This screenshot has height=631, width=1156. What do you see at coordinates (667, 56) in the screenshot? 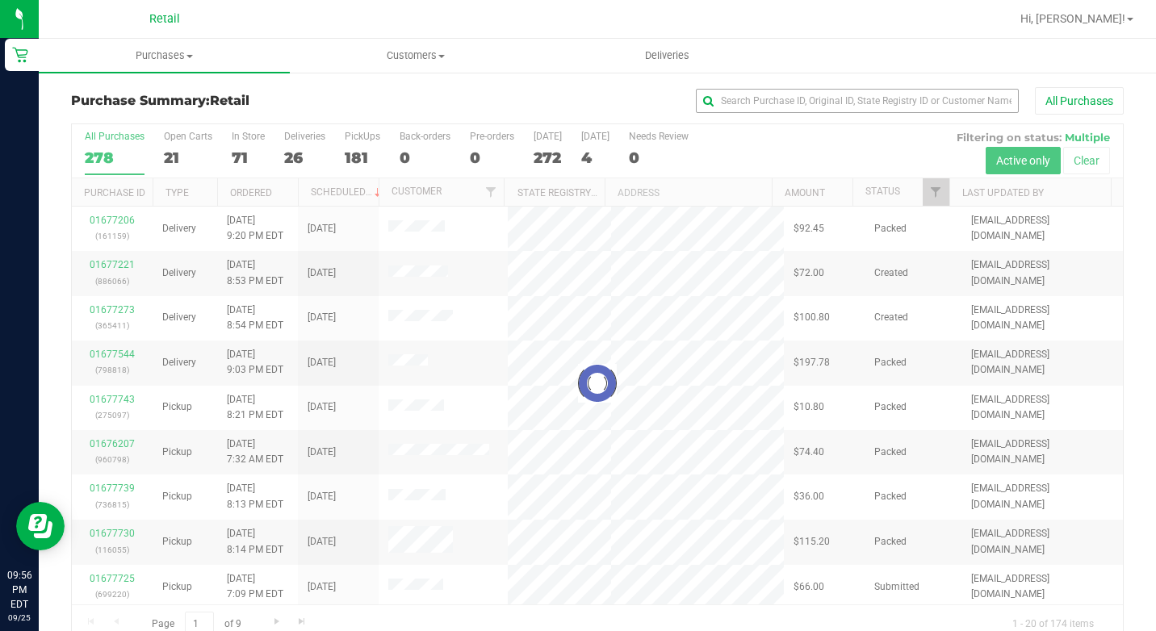
I see `a: Deliveries` at bounding box center [667, 56].